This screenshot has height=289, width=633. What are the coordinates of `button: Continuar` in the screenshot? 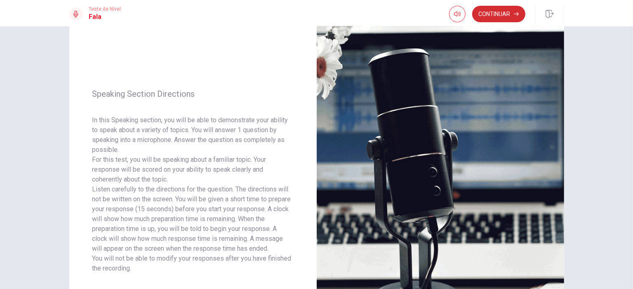 It's located at (498, 14).